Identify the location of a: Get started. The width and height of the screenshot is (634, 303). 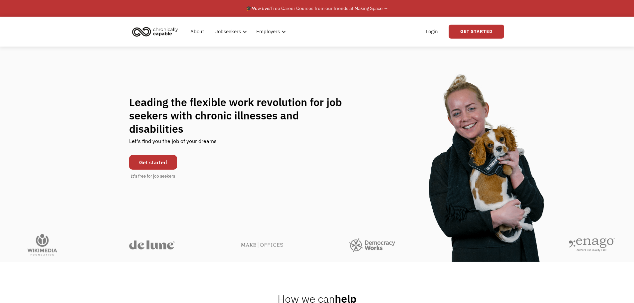
(153, 162).